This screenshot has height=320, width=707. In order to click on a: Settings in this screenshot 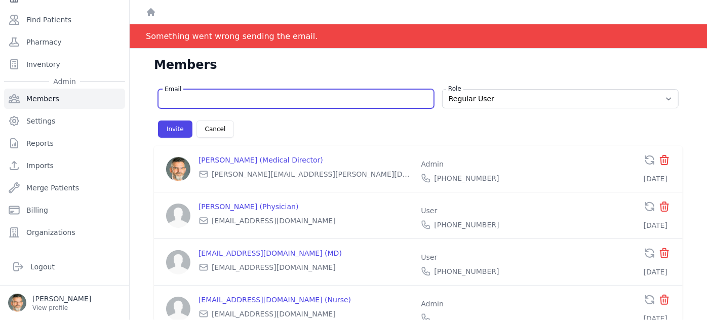, I will do `click(64, 121)`.